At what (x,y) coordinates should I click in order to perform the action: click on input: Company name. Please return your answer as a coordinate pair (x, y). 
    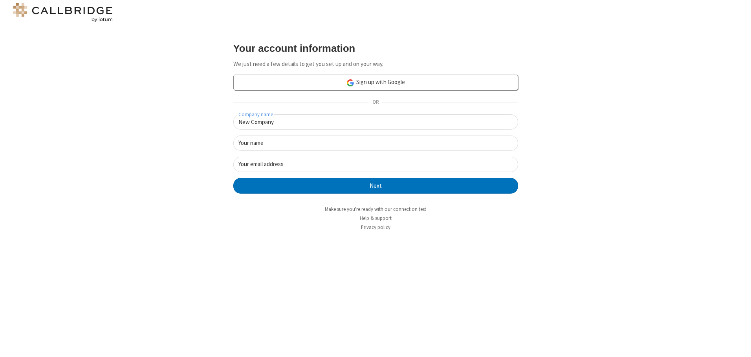
    Looking at the image, I should click on (376, 122).